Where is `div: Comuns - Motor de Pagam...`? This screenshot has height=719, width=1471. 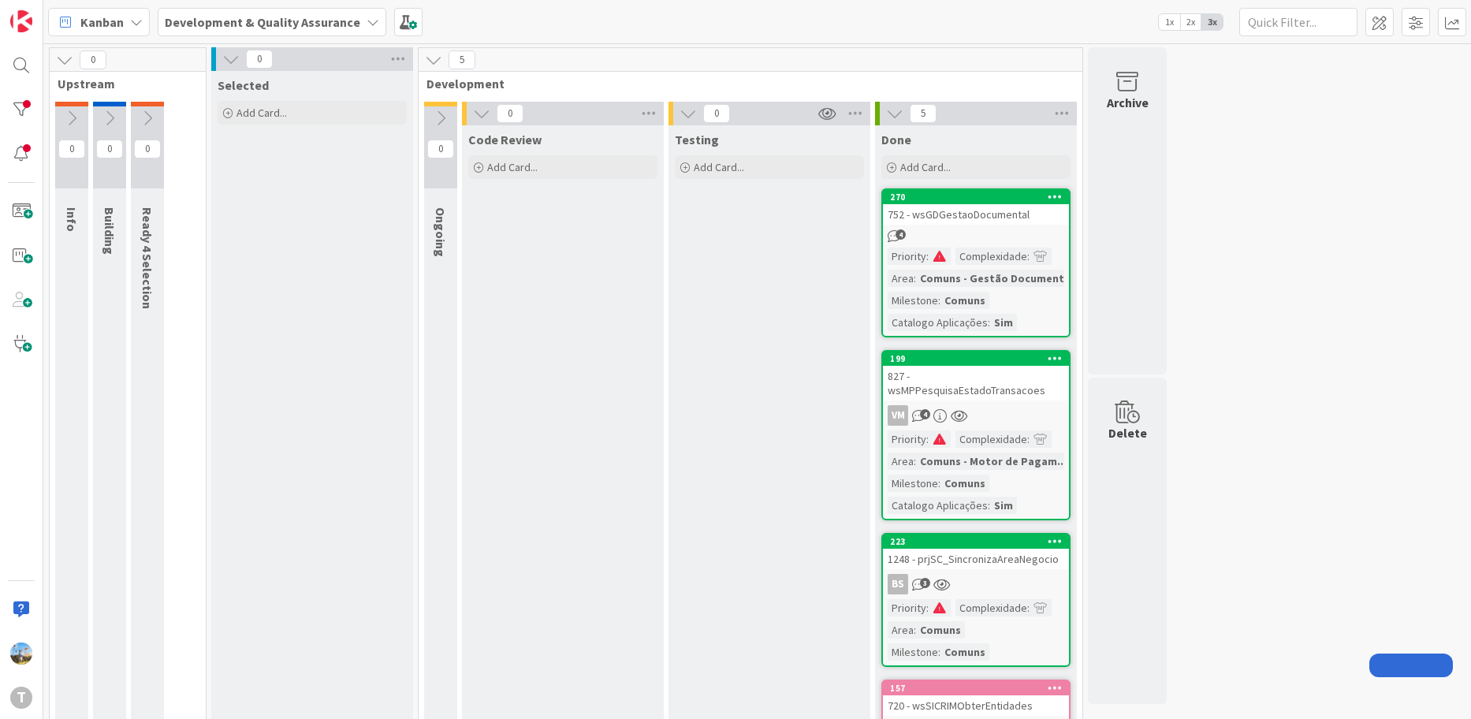 div: Comuns - Motor de Pagam... is located at coordinates (993, 461).